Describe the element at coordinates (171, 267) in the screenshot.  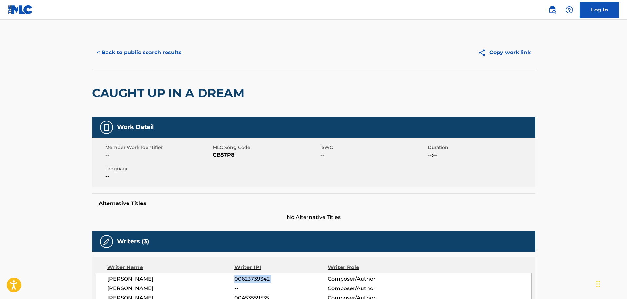
I see `div: Writer Name` at that location.